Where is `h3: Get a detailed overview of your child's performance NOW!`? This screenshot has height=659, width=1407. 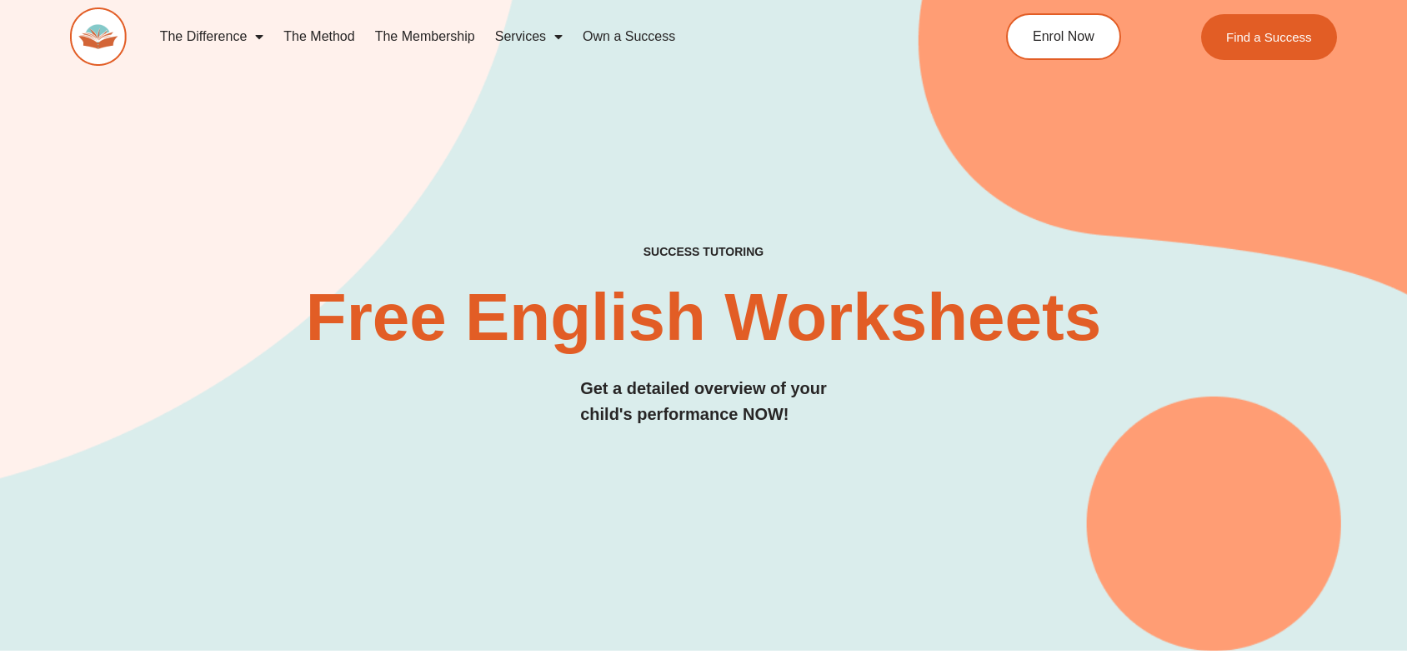
h3: Get a detailed overview of your child's performance NOW! is located at coordinates (704, 402).